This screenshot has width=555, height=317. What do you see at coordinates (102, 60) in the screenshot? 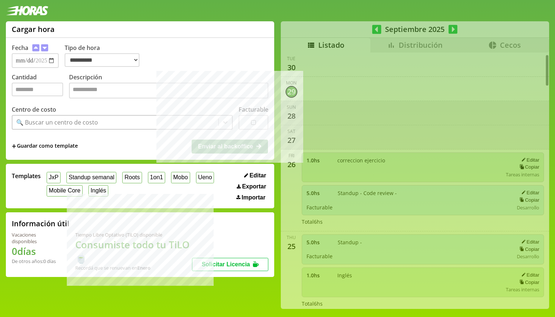
I see `select: Tipo de hora` at bounding box center [102, 60].